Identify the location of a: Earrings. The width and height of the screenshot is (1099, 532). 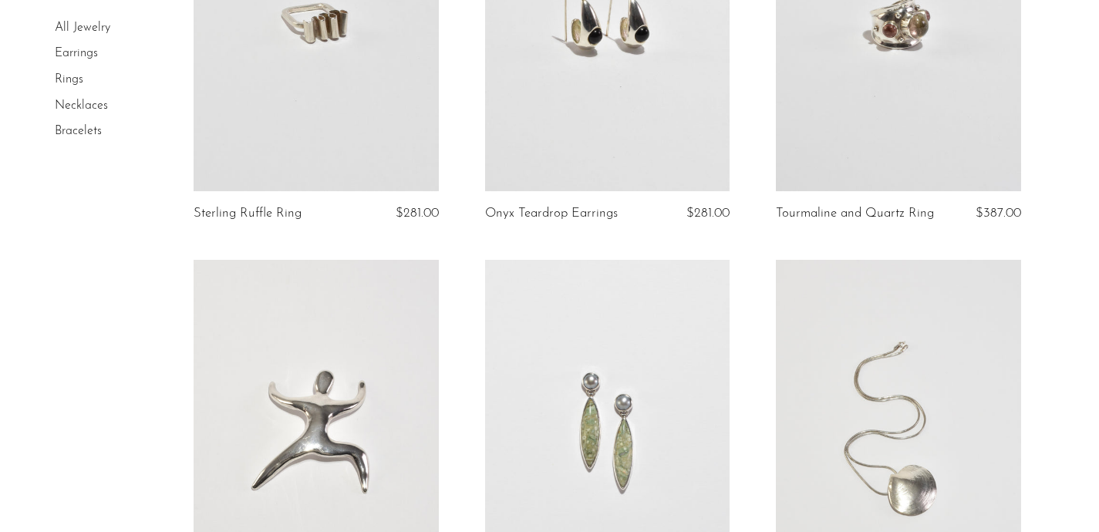
(76, 54).